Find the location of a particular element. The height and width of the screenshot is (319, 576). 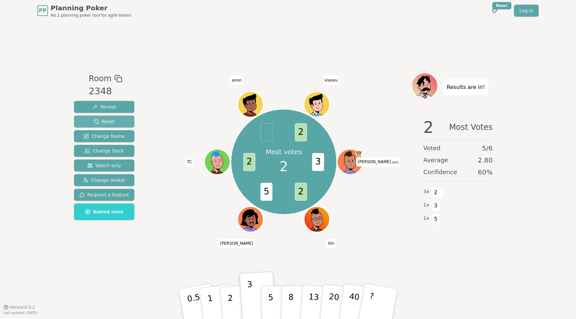

p: Most votes is located at coordinates (283, 152).